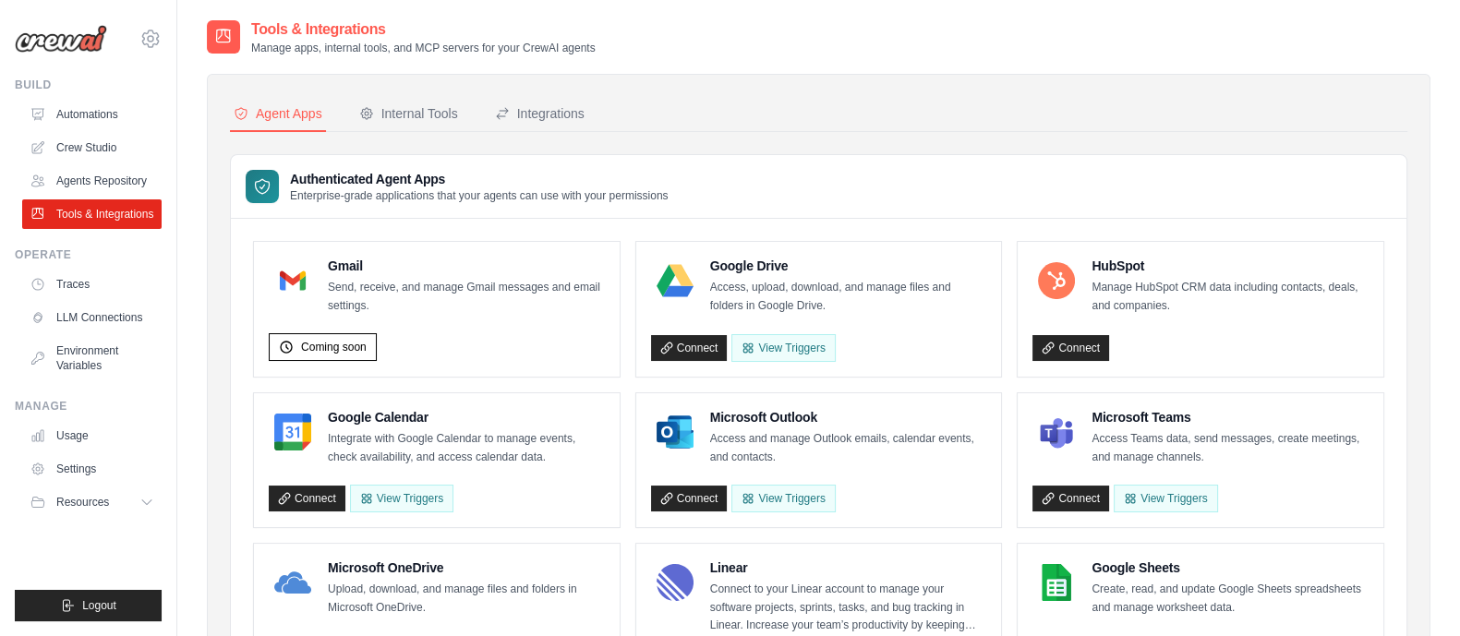  What do you see at coordinates (1230, 296) in the screenshot?
I see `p: Manage HubSpot CRM data including contacts, deals, and companies.` at bounding box center [1230, 296].